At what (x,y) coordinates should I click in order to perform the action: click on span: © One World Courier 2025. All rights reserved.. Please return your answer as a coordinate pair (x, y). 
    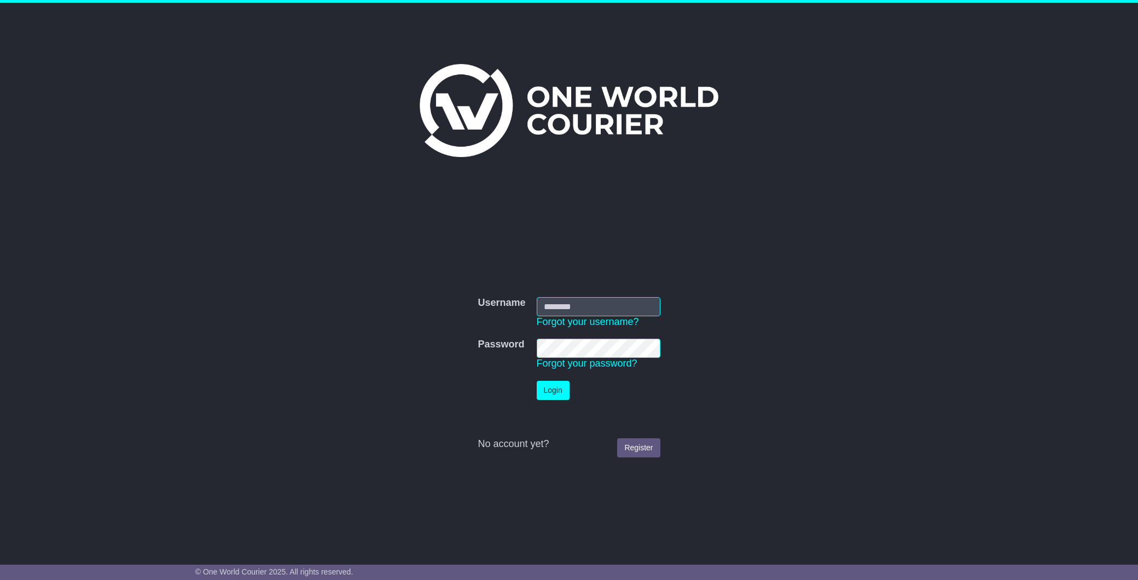
    Looking at the image, I should click on (274, 572).